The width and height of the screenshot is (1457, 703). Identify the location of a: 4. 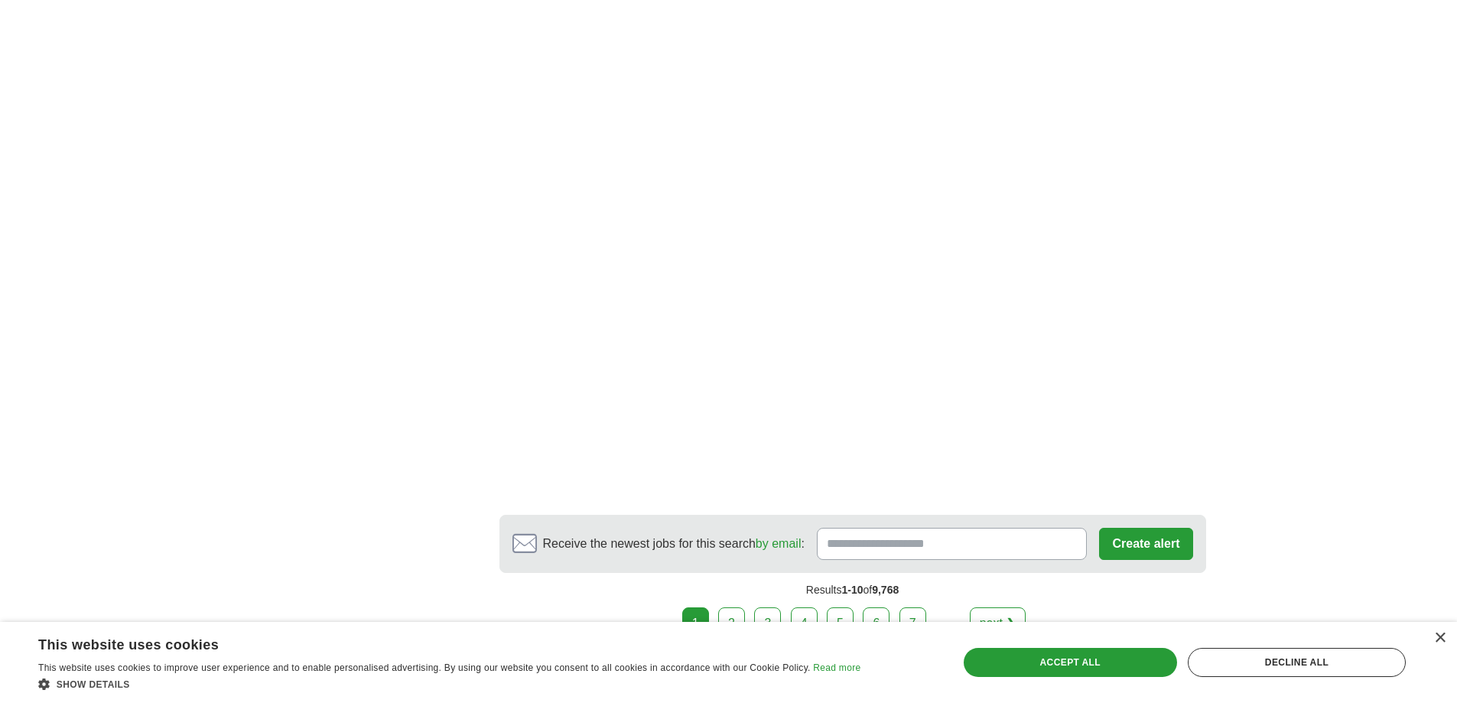
(804, 623).